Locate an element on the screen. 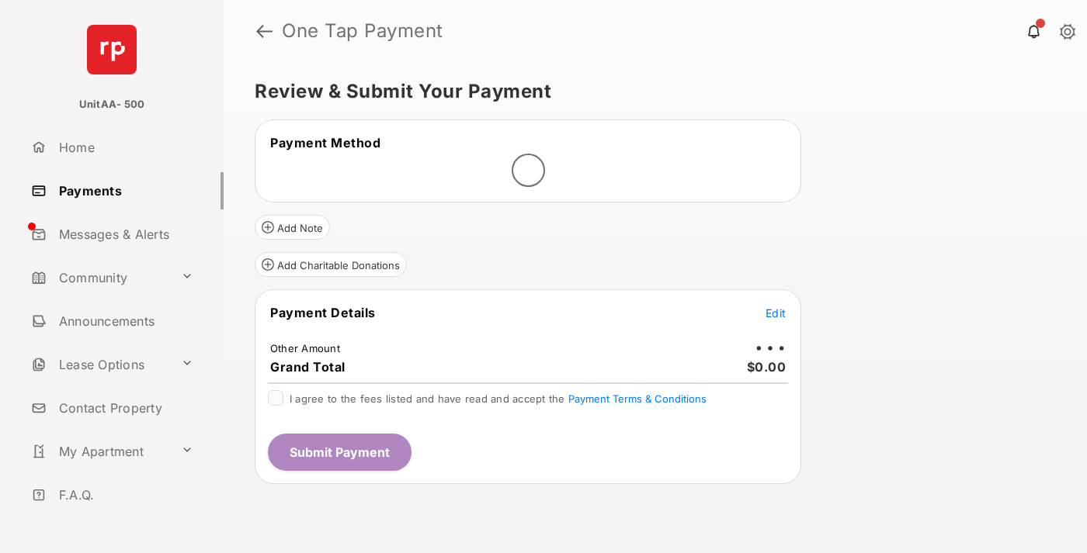 Image resolution: width=1087 pixels, height=553 pixels. h5: Review & Submit Your Payment is located at coordinates (649, 92).